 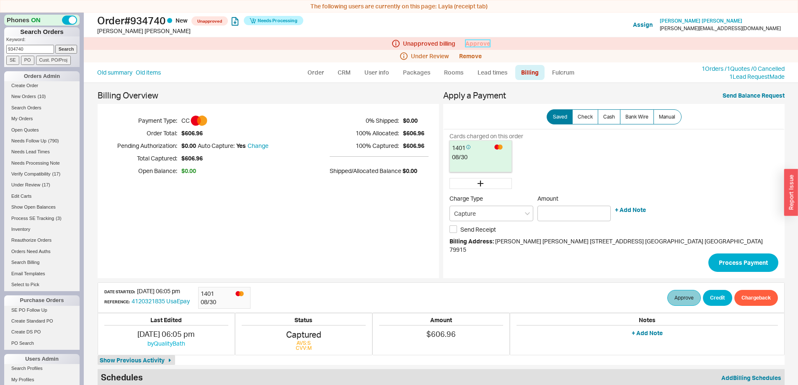 I want to click on div: Phones, so click(x=42, y=20).